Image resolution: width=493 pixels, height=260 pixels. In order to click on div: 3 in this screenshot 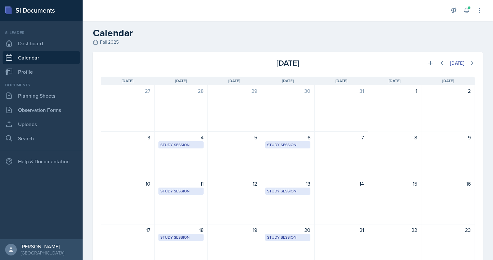, I will do `click(128, 137)`.